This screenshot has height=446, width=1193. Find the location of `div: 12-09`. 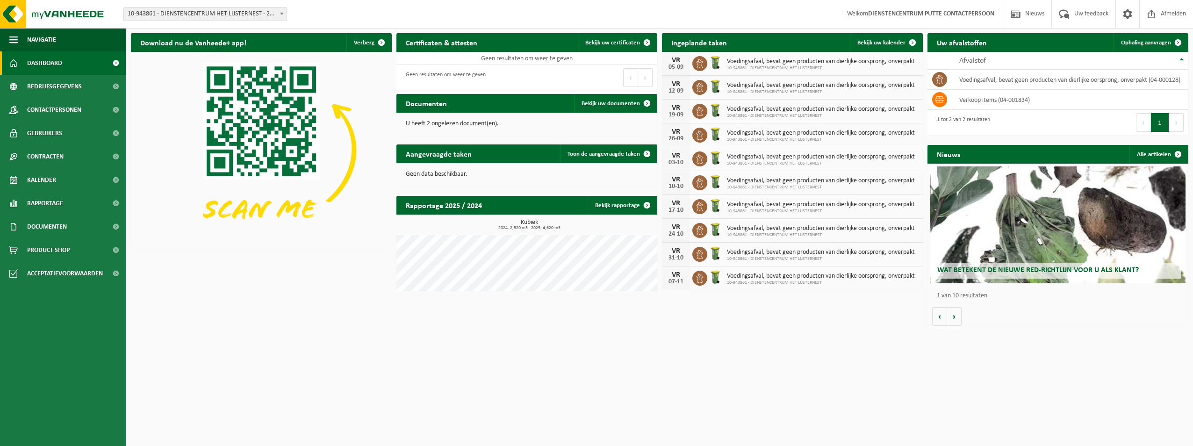

div: 12-09 is located at coordinates (676, 91).